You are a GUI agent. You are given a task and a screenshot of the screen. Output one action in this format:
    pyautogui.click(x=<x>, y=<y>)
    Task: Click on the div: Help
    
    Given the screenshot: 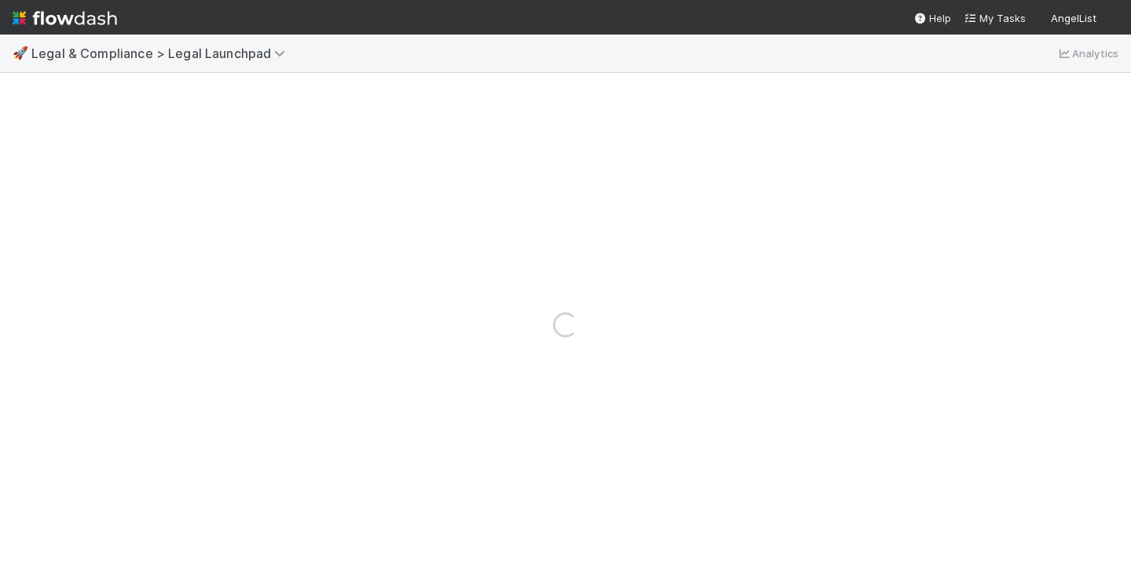 What is the action you would take?
    pyautogui.click(x=932, y=18)
    